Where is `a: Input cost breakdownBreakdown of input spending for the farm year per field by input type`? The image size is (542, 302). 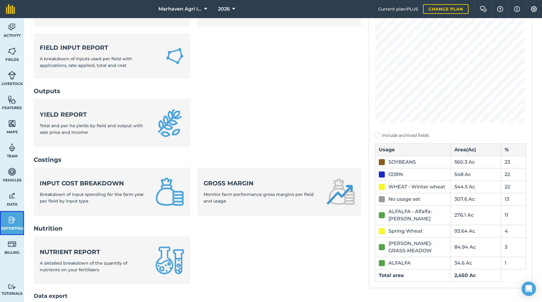
a: Input cost breakdownBreakdown of input spending for the farm year per field by input type is located at coordinates (112, 191).